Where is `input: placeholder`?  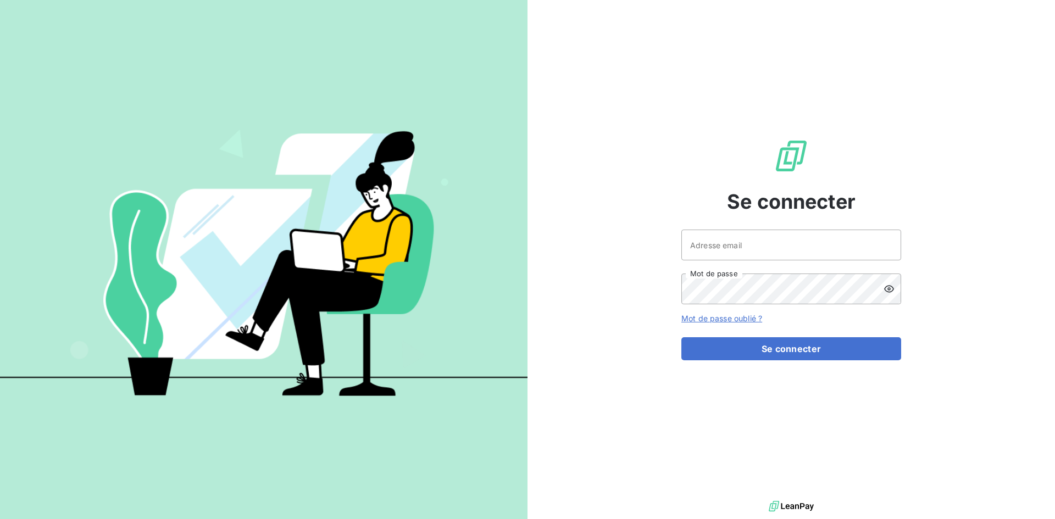
input: placeholder is located at coordinates (791, 245).